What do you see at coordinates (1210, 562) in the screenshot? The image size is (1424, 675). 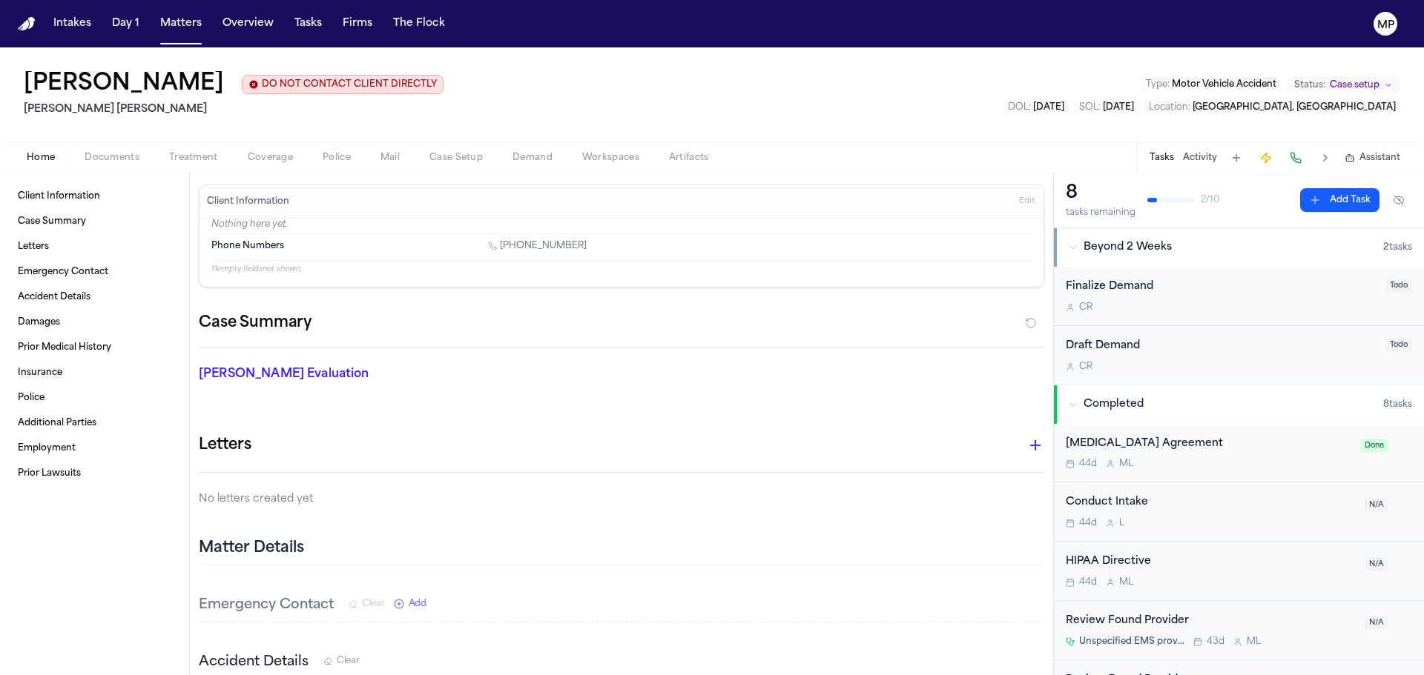 I see `div: HIPAA Directive` at bounding box center [1210, 562].